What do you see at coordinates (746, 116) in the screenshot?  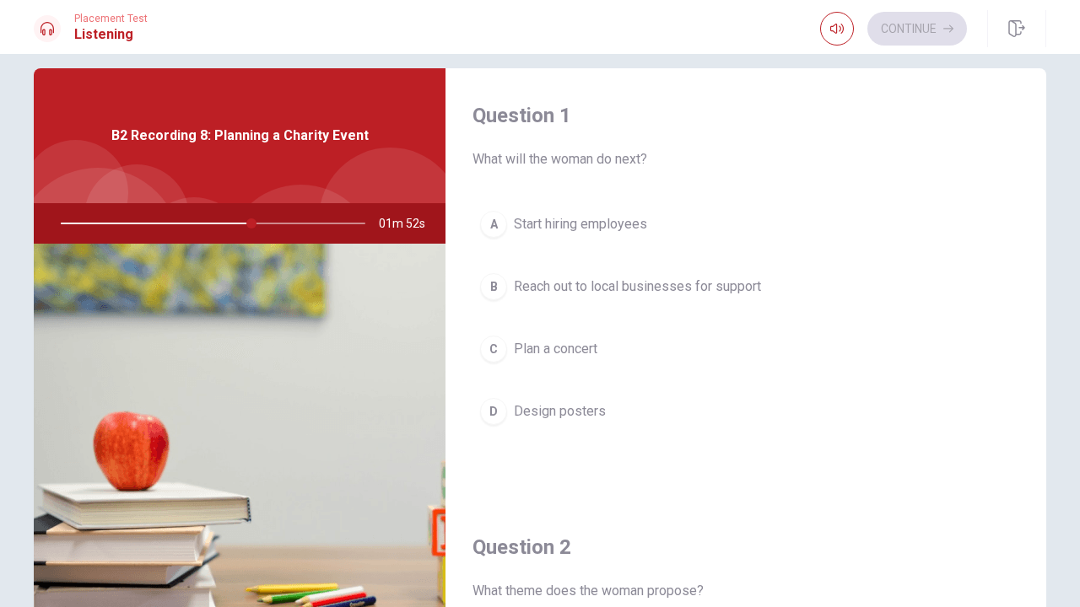 I see `h4: Question 1` at bounding box center [746, 116].